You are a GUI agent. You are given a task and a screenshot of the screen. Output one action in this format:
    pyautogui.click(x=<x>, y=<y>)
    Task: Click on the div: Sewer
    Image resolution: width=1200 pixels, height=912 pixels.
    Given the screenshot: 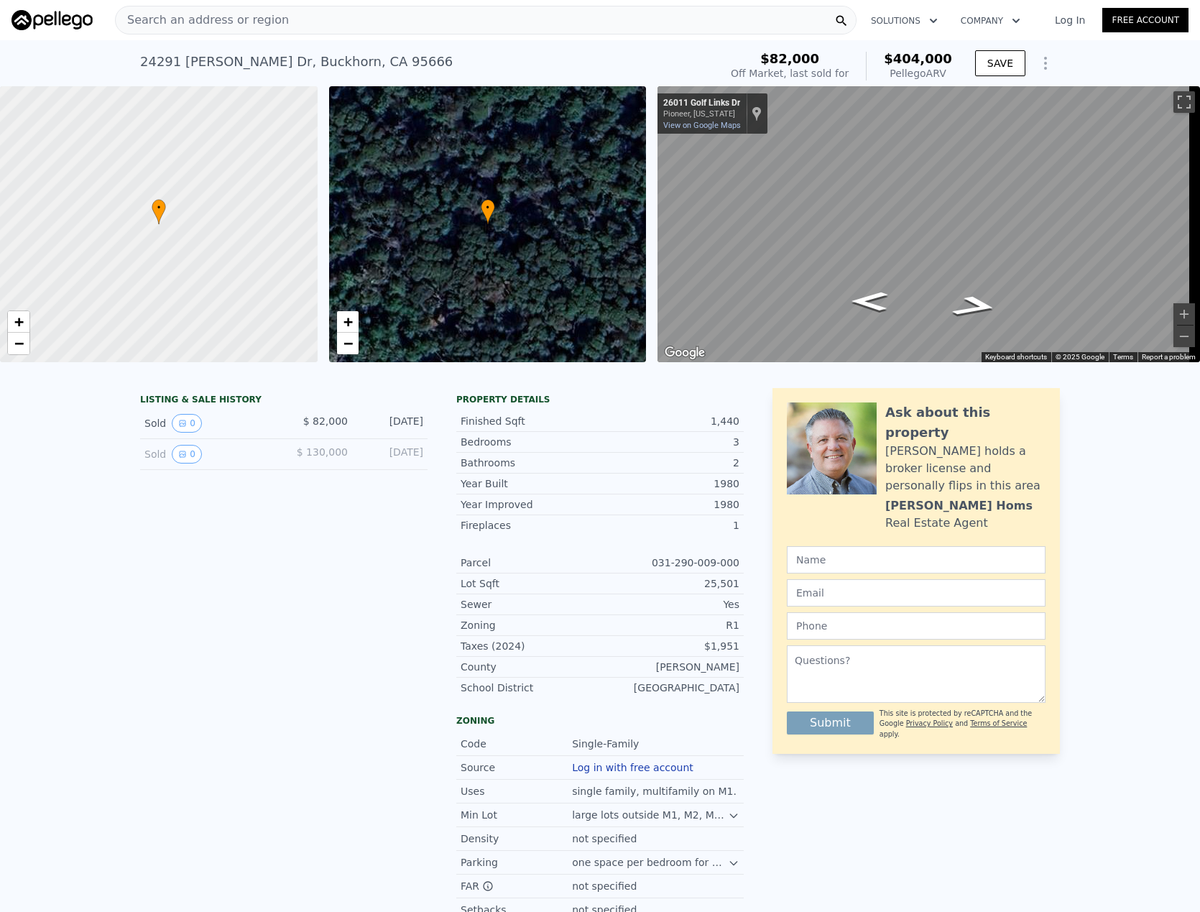 What is the action you would take?
    pyautogui.click(x=530, y=604)
    